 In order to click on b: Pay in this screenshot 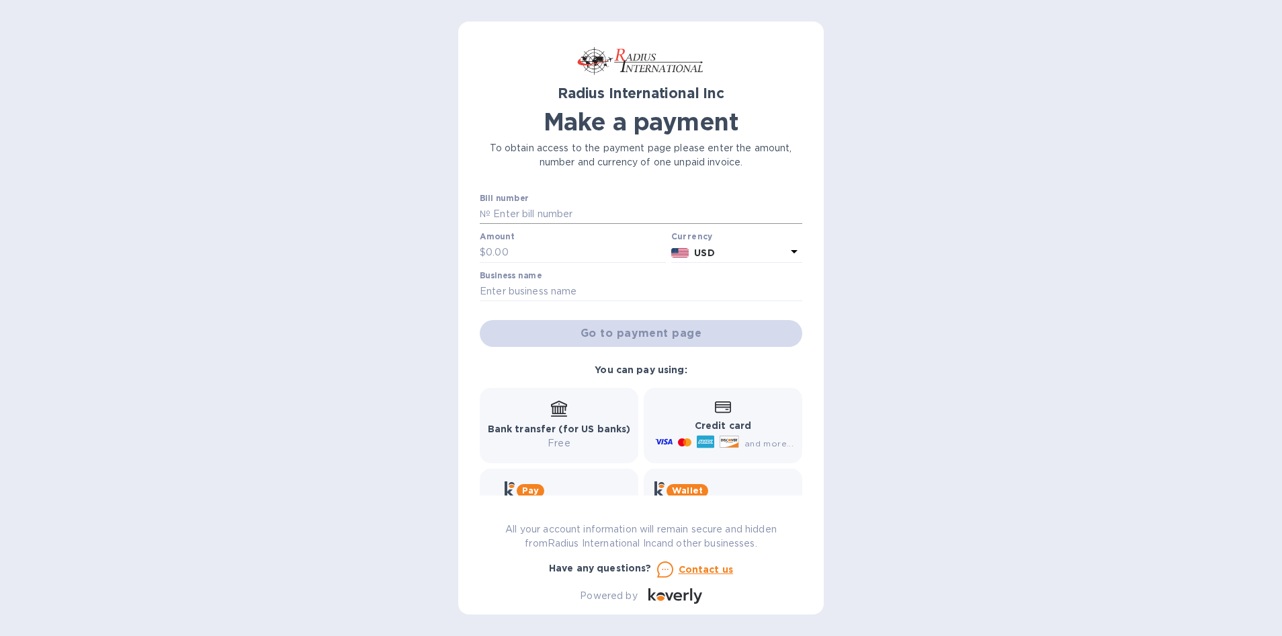, I will do `click(530, 490)`.